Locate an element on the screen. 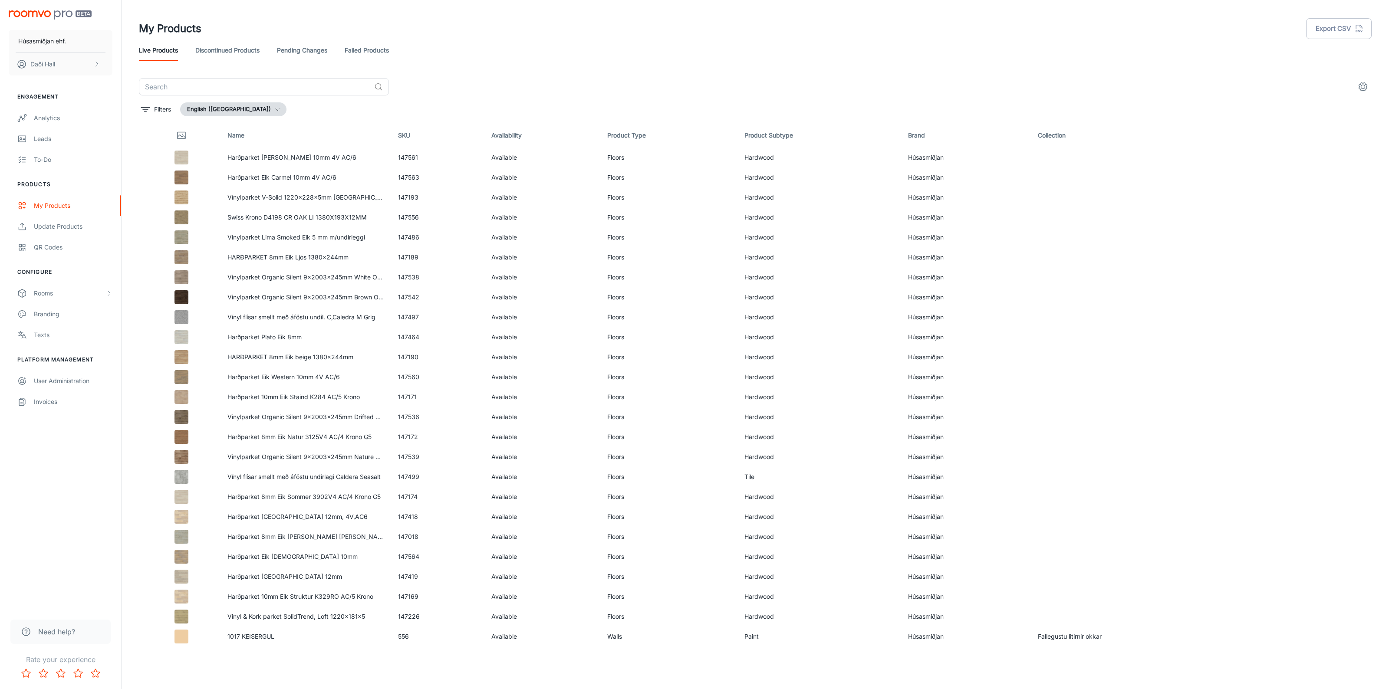 This screenshot has height=689, width=1389. img: Roomvo PRO Beta is located at coordinates (50, 15).